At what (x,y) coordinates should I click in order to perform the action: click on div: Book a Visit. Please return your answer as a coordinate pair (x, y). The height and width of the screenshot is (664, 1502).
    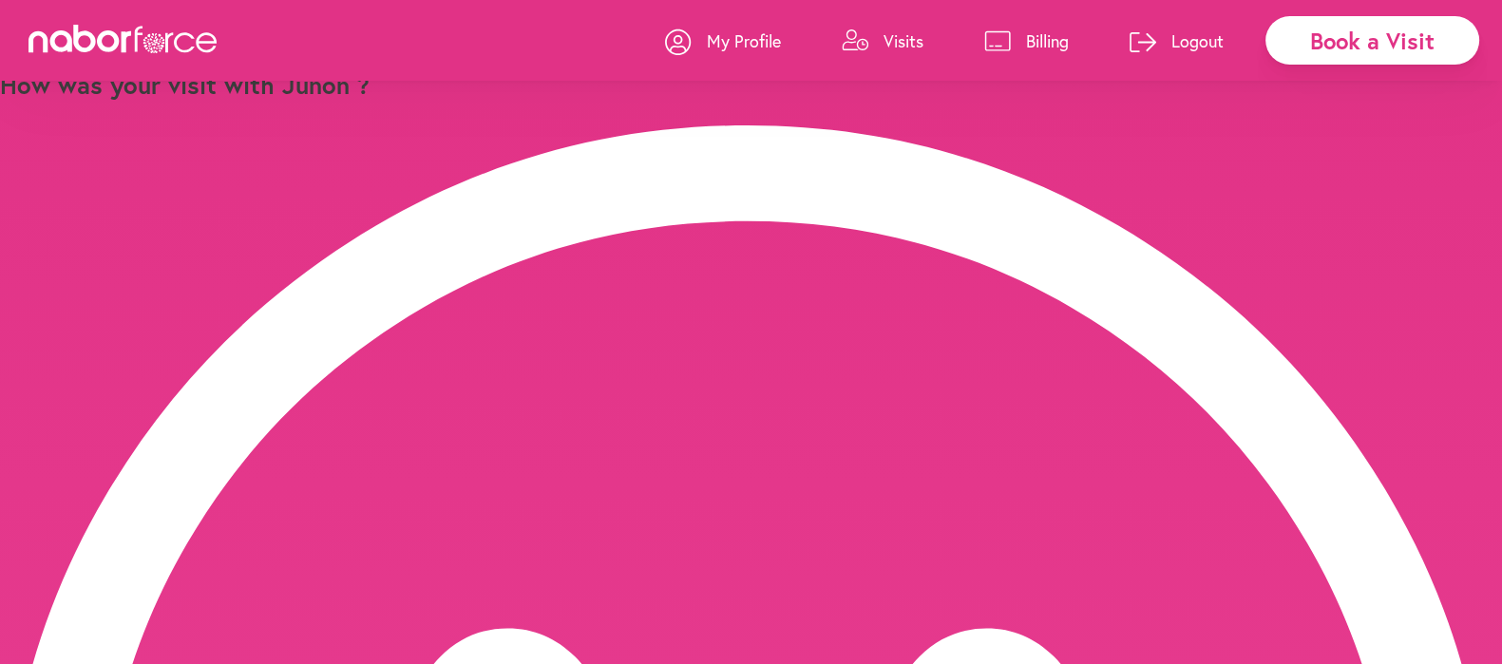
    Looking at the image, I should click on (1371, 40).